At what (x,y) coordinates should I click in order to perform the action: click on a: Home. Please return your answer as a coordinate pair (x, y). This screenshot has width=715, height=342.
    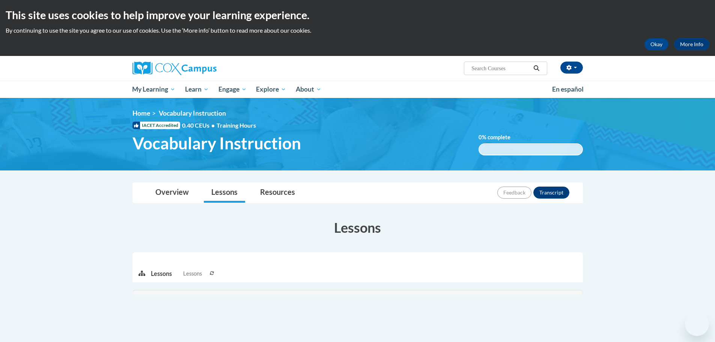
    Looking at the image, I should click on (141, 113).